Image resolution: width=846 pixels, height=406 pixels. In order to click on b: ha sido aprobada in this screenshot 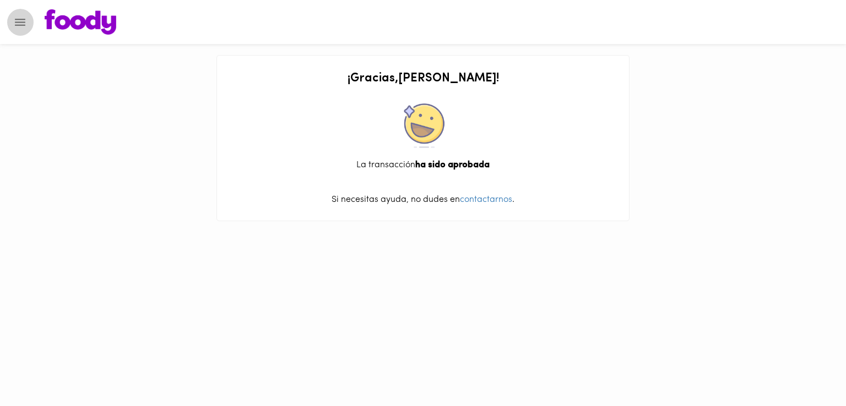, I will do `click(452, 165)`.